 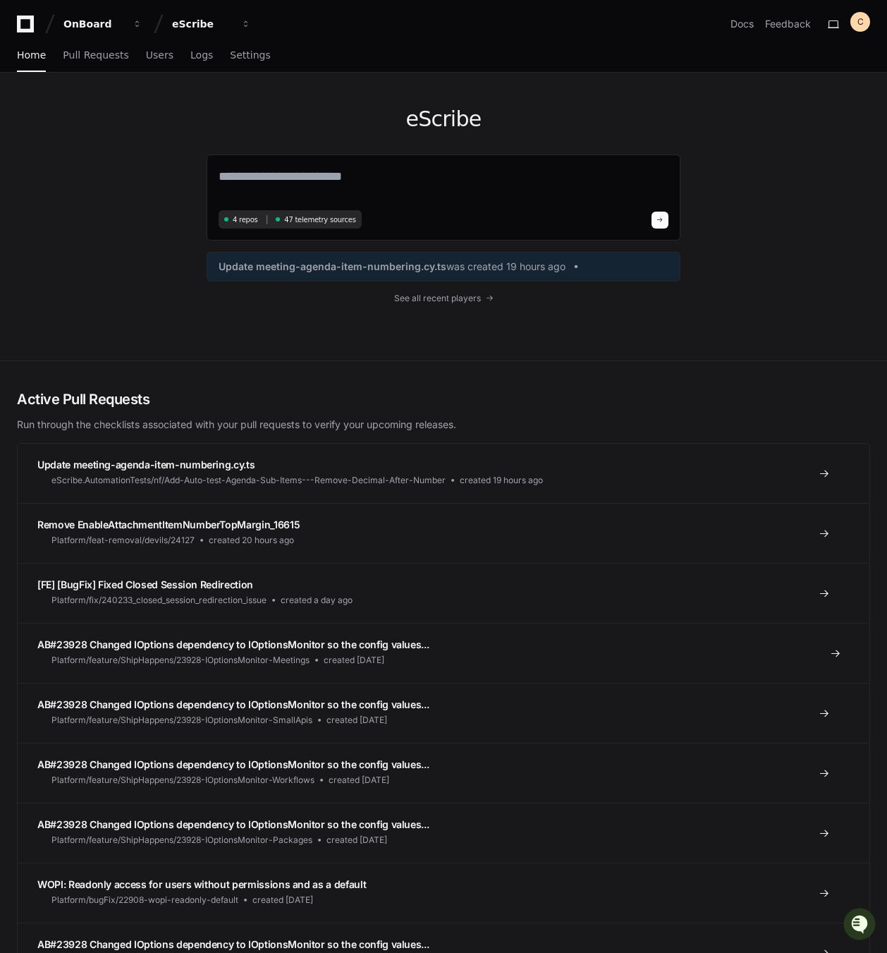 What do you see at coordinates (444, 267) in the screenshot?
I see `a: Update meeting-agenda-item-numbering.cy.tswas created 19 hours ago` at bounding box center [444, 267].